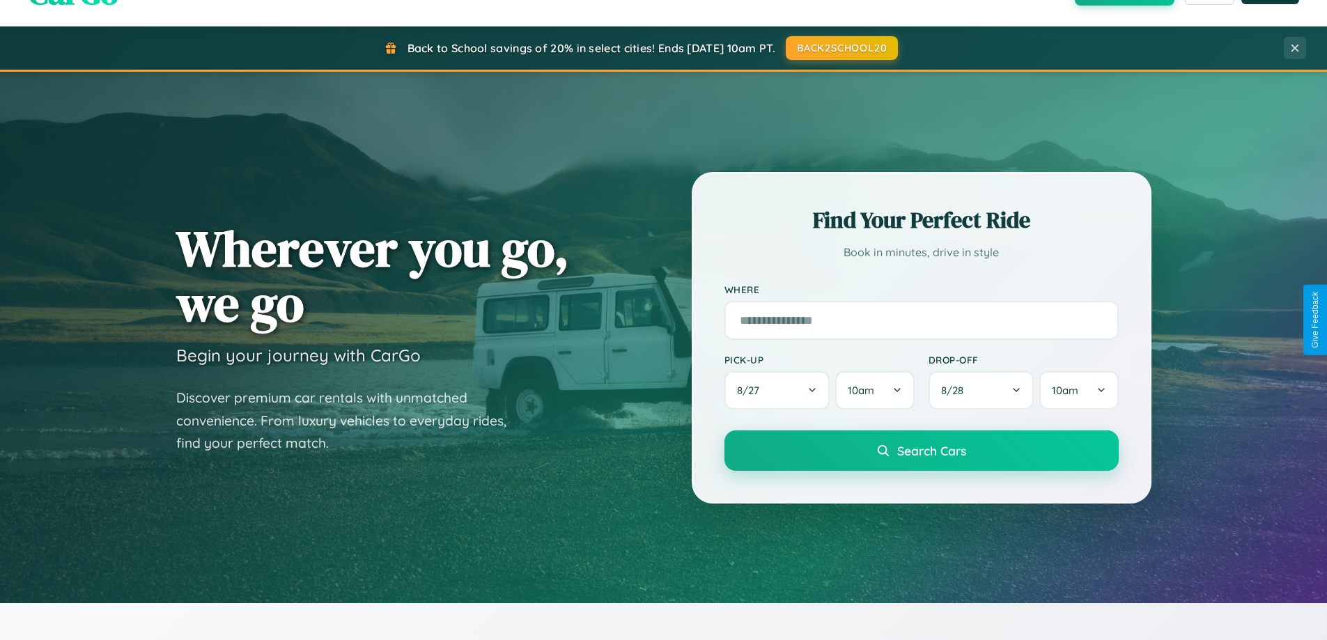 This screenshot has height=640, width=1327. I want to click on p: Discover premium car rentals with unmatched convenience. From luxury vehicles to everyday rides, ..., so click(350, 421).